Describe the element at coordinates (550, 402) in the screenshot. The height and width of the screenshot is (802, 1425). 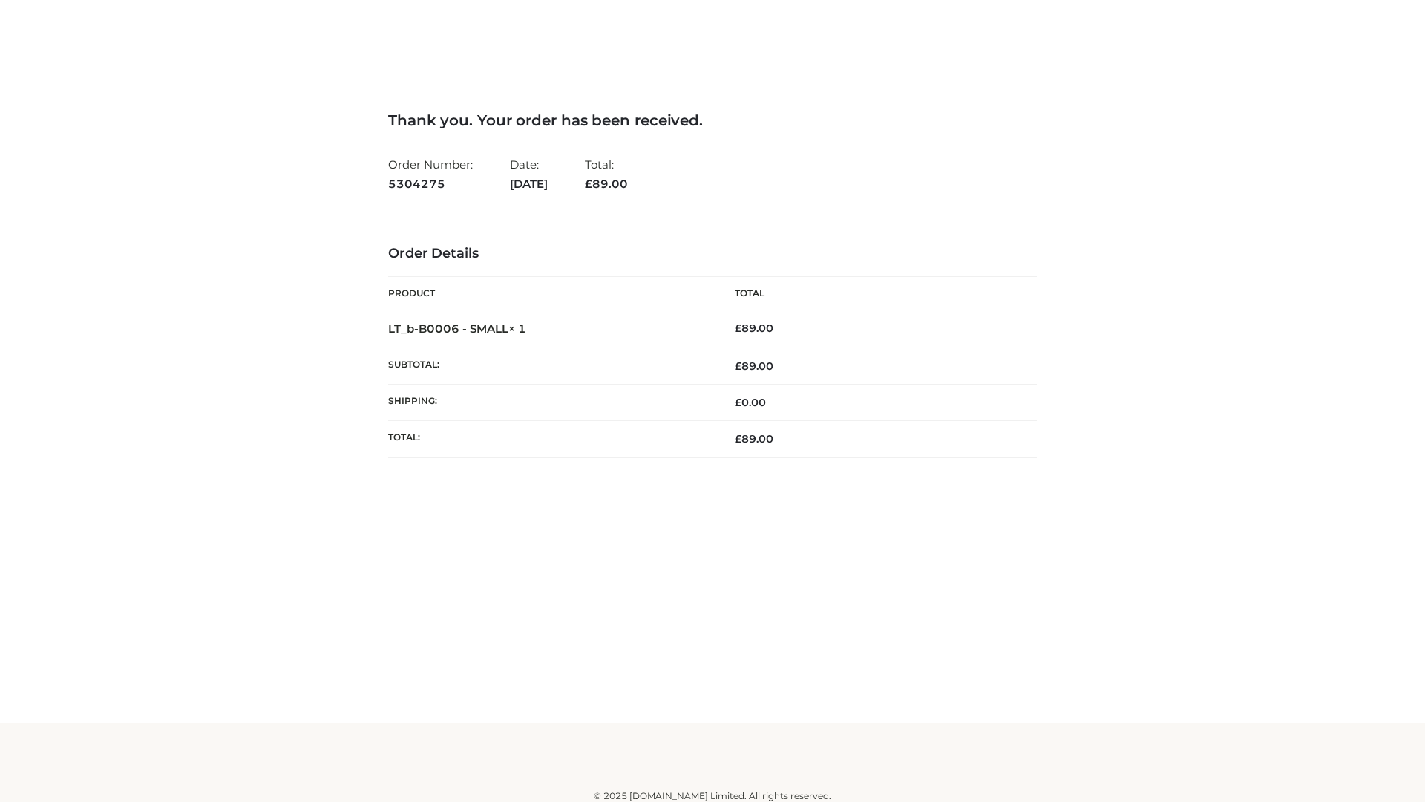
I see `th: Shipping:` at that location.